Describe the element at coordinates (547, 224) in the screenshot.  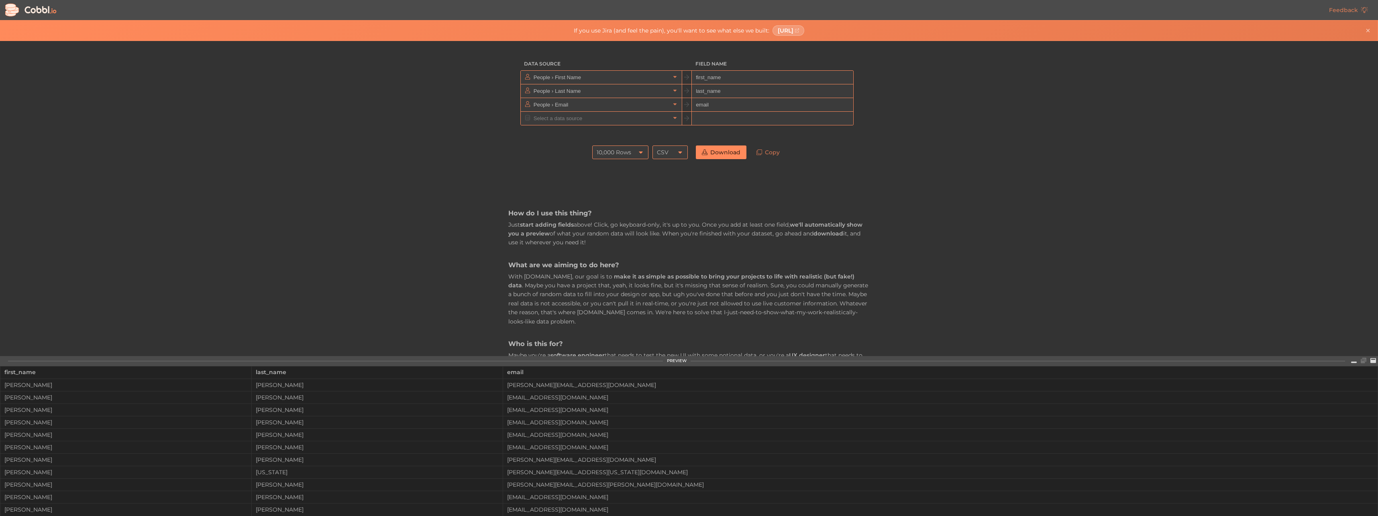
I see `strong: start adding fields` at that location.